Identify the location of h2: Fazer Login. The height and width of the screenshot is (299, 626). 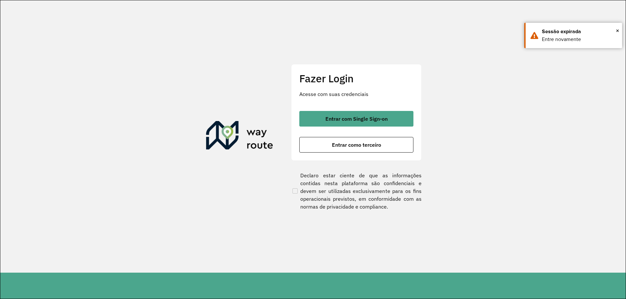
(356, 79).